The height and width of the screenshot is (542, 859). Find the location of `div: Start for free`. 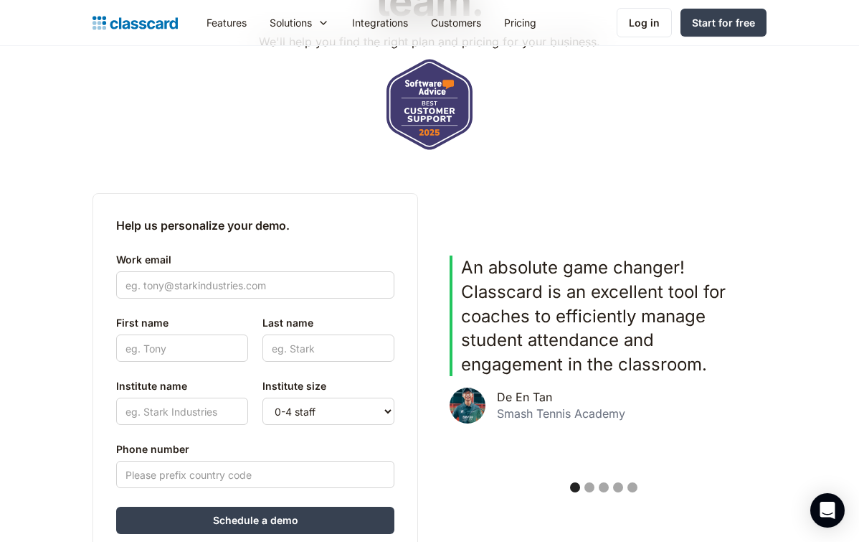

div: Start for free is located at coordinates (724, 22).